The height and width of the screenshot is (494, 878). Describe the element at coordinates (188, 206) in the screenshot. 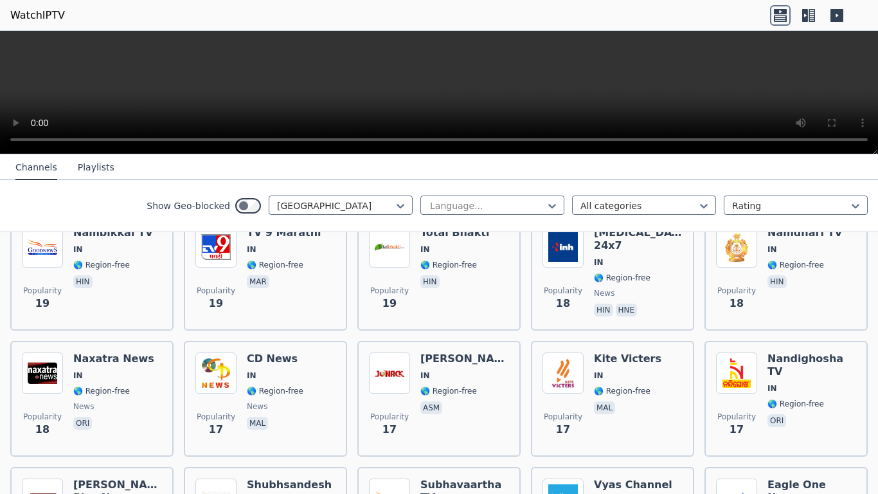

I see `label: Show Geo-blocked` at that location.